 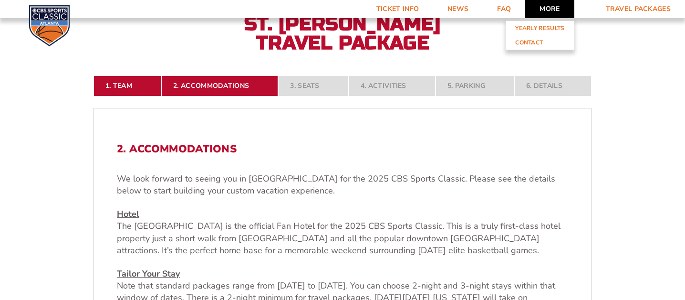 I want to click on a: Yearly Results, so click(x=540, y=28).